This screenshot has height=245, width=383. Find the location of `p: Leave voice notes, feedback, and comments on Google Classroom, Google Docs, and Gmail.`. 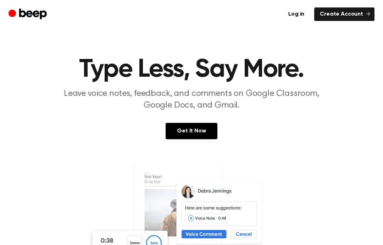

p: Leave voice notes, feedback, and comments on Google Classroom, Google Docs, and Gmail. is located at coordinates (192, 100).